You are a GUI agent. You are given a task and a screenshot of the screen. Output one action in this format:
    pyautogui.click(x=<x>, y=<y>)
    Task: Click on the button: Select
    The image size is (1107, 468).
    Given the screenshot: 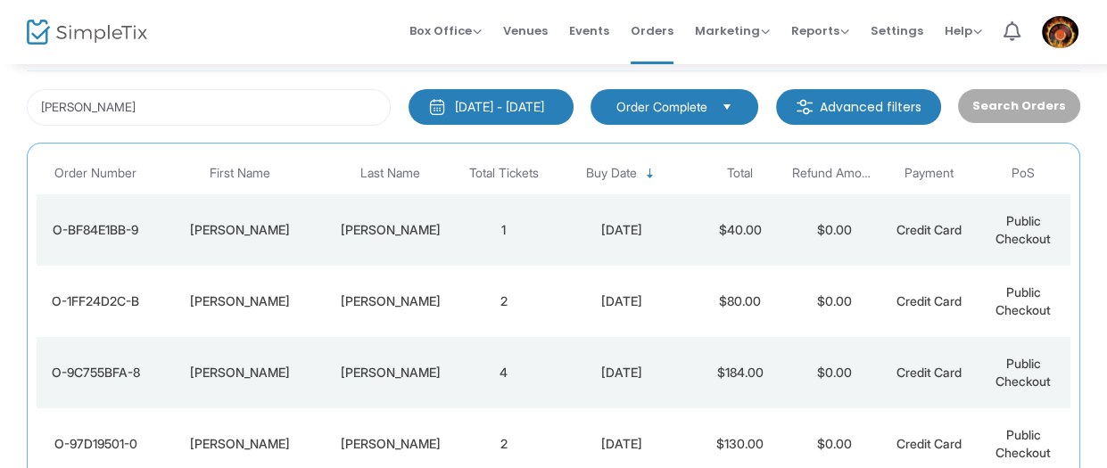 What is the action you would take?
    pyautogui.click(x=727, y=107)
    